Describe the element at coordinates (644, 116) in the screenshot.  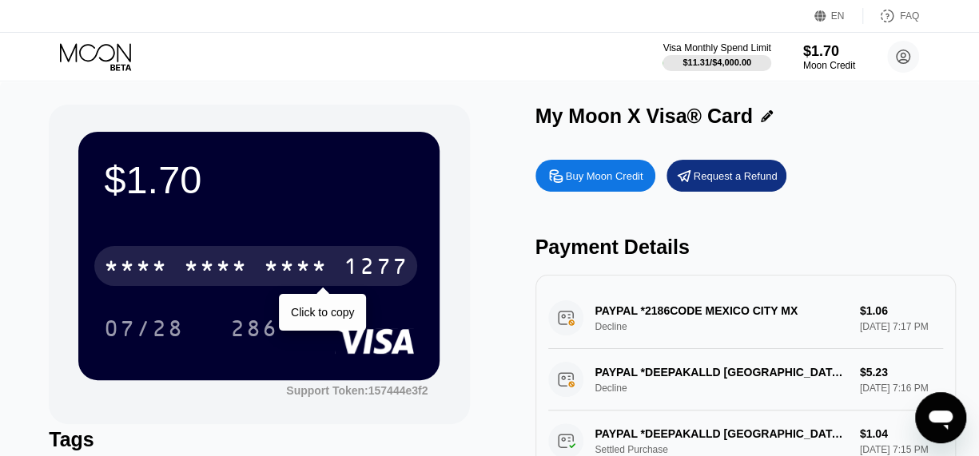
I see `div: My Moon X Visa® Card` at that location.